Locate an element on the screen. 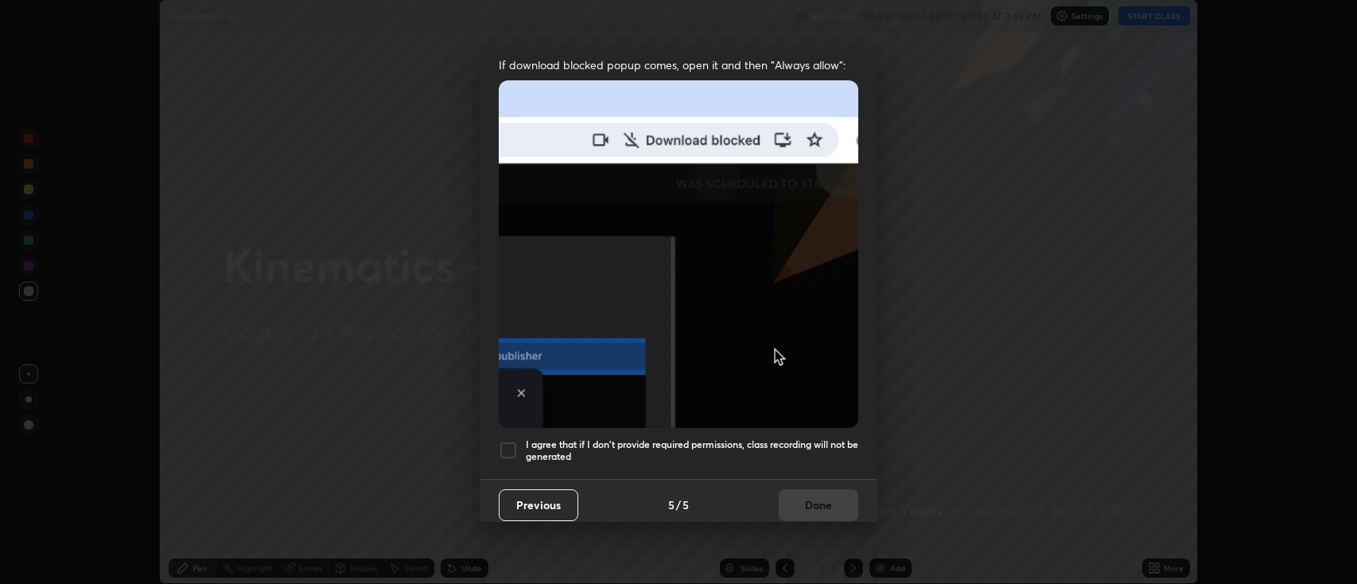 The height and width of the screenshot is (584, 1357). img: downloads-permission-blocked.gif is located at coordinates (678, 254).